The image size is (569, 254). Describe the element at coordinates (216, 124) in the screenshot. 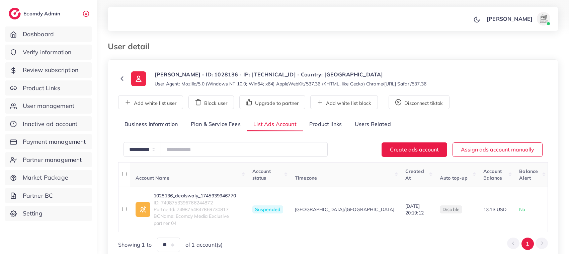

I see `a: Plan & Service Fees` at that location.